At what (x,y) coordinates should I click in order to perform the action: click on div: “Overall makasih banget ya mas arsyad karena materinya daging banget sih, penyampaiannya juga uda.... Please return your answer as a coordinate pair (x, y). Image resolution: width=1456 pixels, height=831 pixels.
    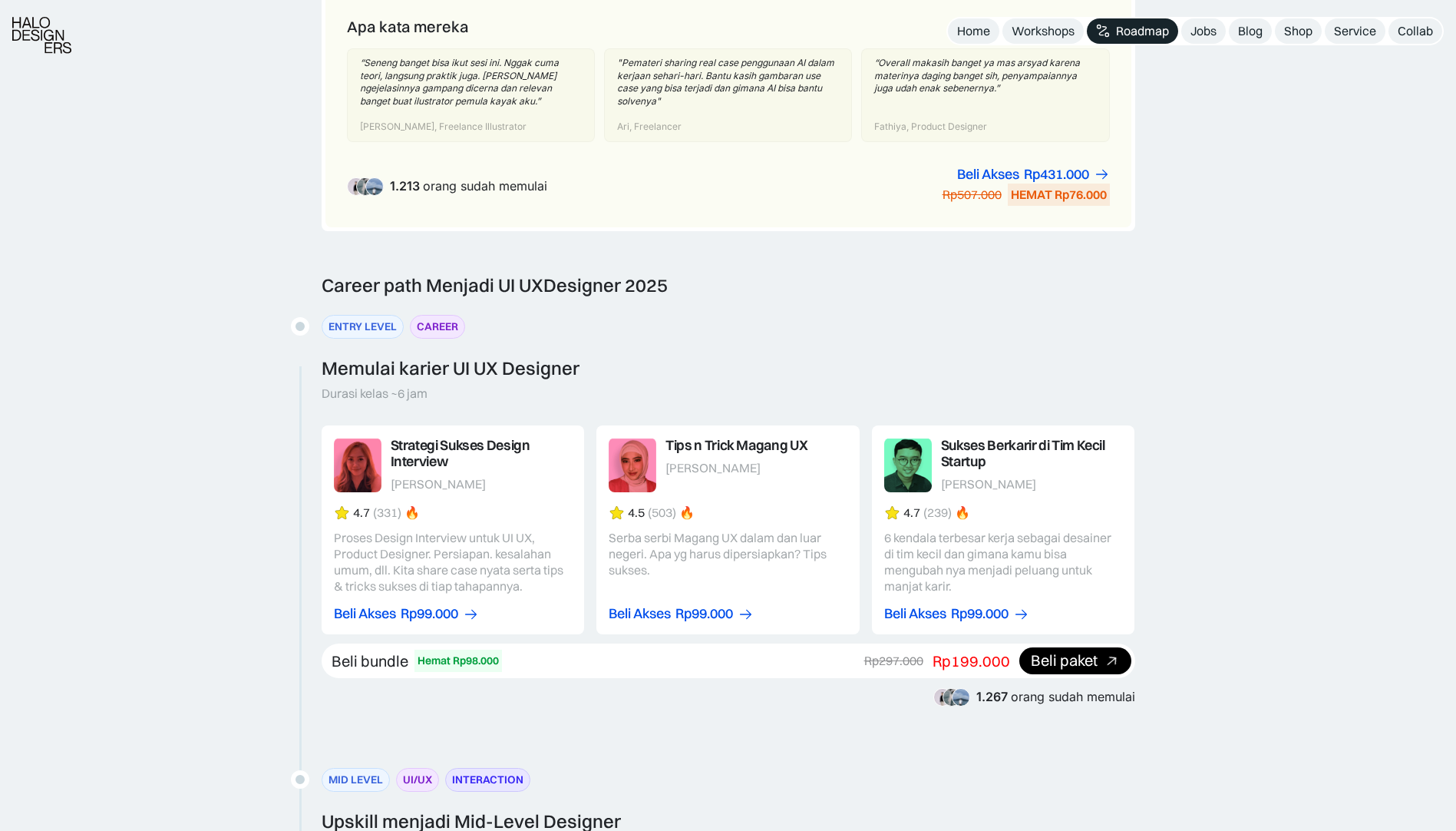
    Looking at the image, I should click on (984, 76).